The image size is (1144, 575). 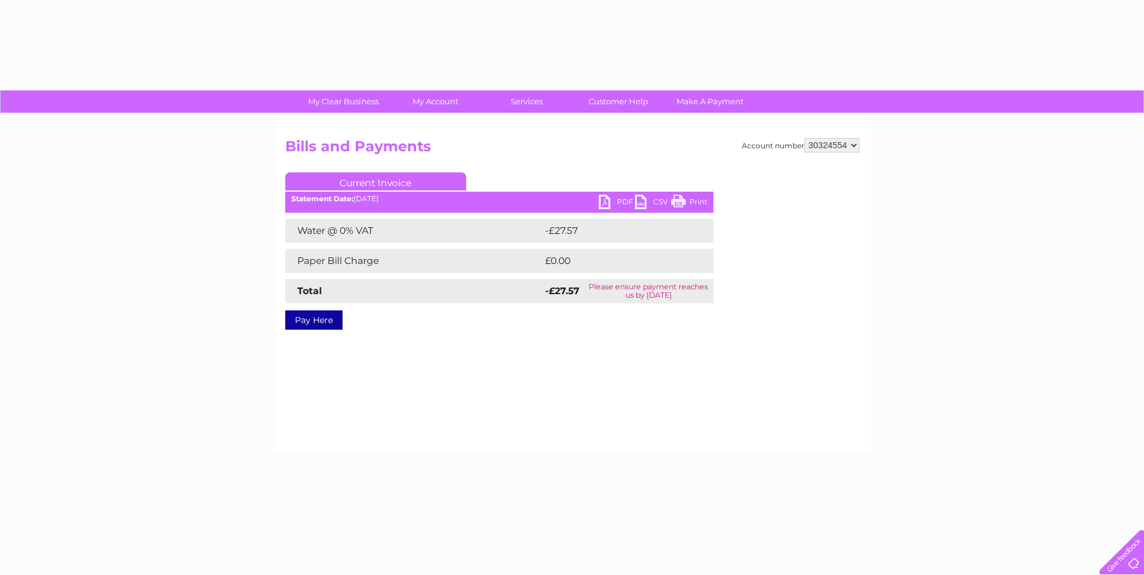 What do you see at coordinates (314, 320) in the screenshot?
I see `a: Pay Here` at bounding box center [314, 320].